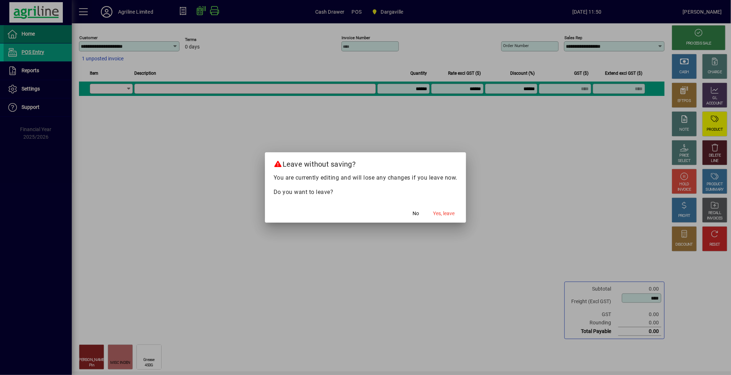  I want to click on button: Yes, leave, so click(444, 213).